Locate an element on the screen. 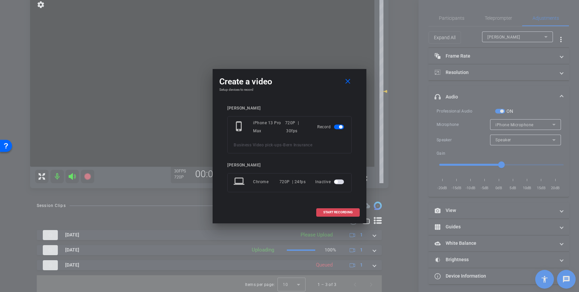  span: Bern Insurance is located at coordinates (298, 145).